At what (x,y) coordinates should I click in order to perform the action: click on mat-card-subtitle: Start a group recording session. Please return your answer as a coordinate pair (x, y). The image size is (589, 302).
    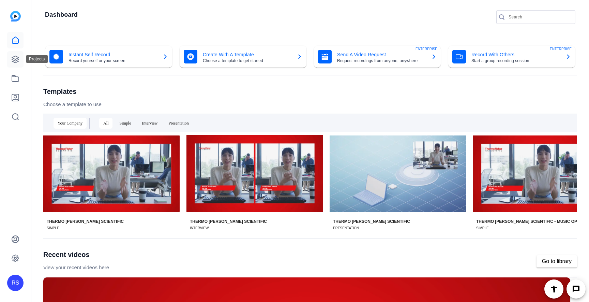
    Looking at the image, I should click on (516, 61).